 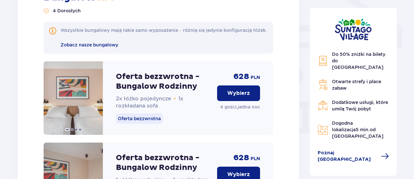 What do you see at coordinates (323, 61) in the screenshot?
I see `img: Discount Icon` at bounding box center [323, 61].